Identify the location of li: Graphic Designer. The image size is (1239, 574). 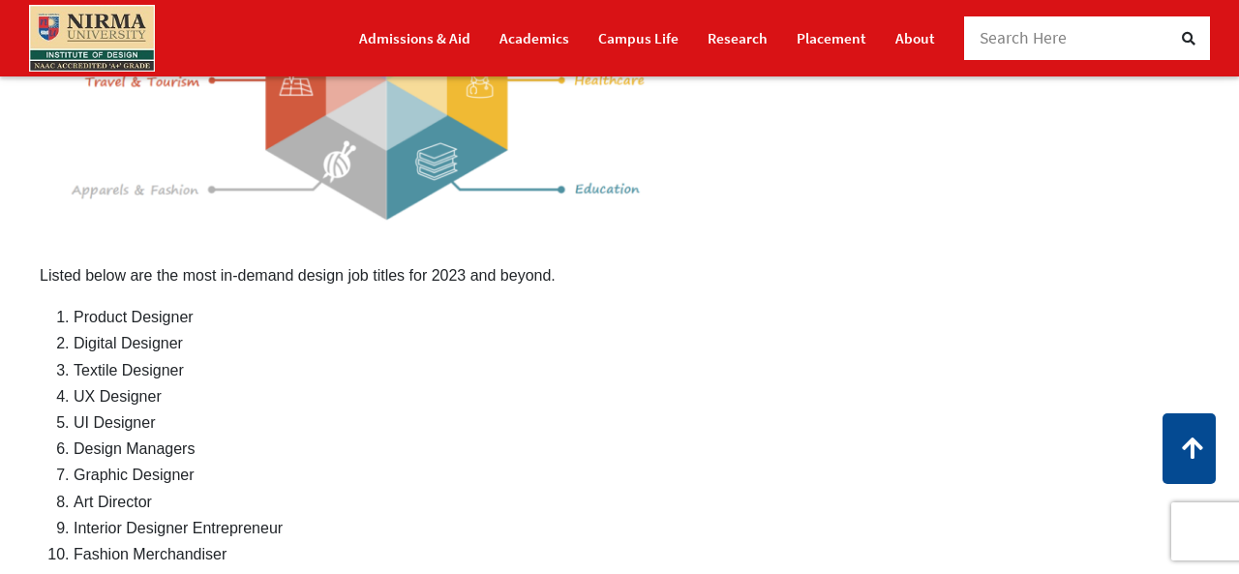
(636, 474).